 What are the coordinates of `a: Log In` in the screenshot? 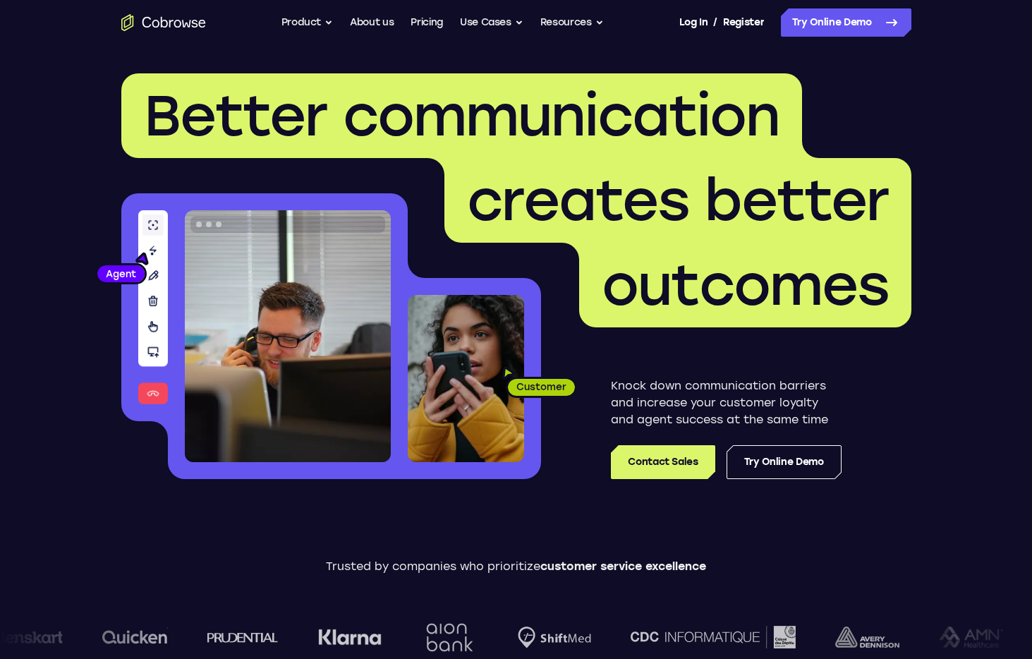 It's located at (693, 23).